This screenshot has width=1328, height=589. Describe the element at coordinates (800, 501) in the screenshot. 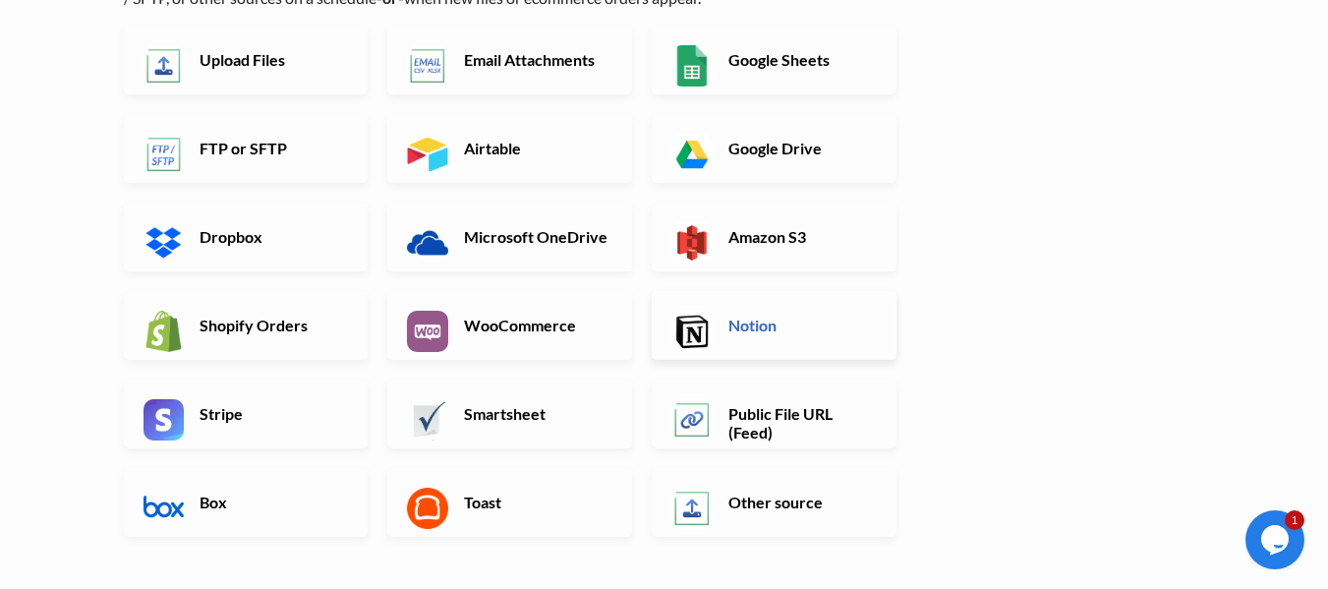

I see `h6: Other source` at that location.